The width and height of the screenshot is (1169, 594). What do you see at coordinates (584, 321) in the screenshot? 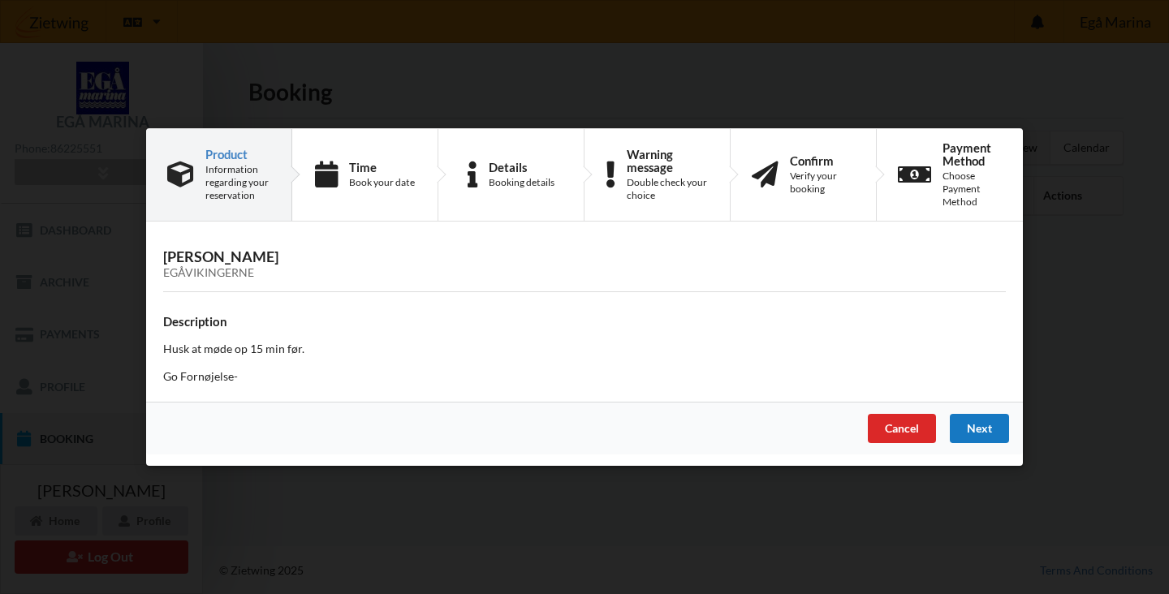
I see `h4: Description` at bounding box center [584, 321].